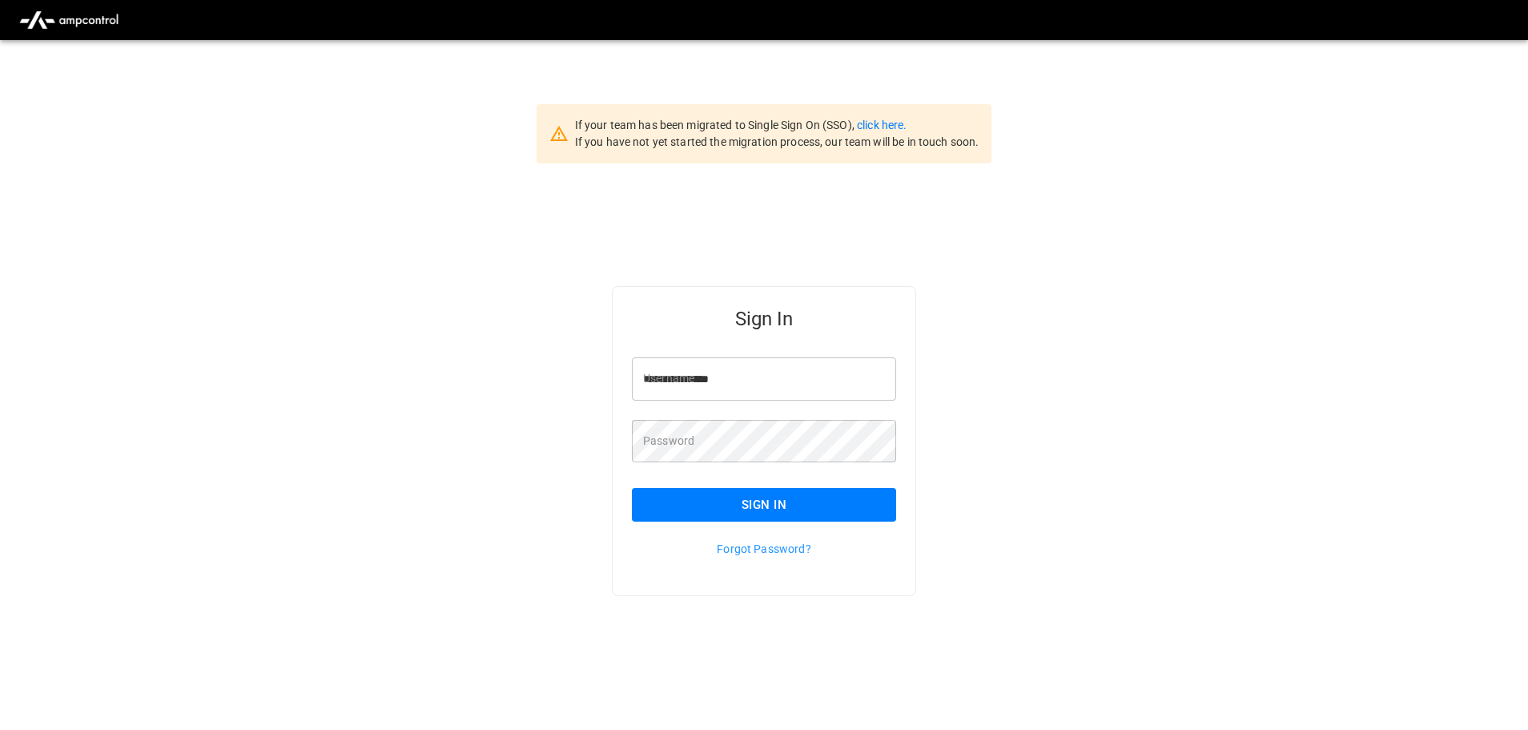 This screenshot has height=730, width=1528. Describe the element at coordinates (777, 142) in the screenshot. I see `span: If you have not yet started the migration process, our team will be in touch soon.` at that location.